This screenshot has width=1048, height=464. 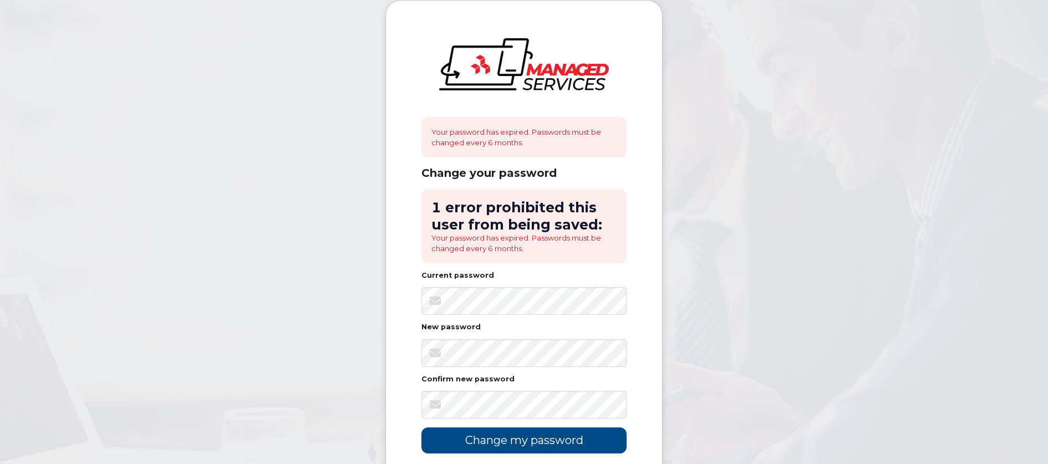 What do you see at coordinates (524, 173) in the screenshot?
I see `div: Change your password` at bounding box center [524, 173].